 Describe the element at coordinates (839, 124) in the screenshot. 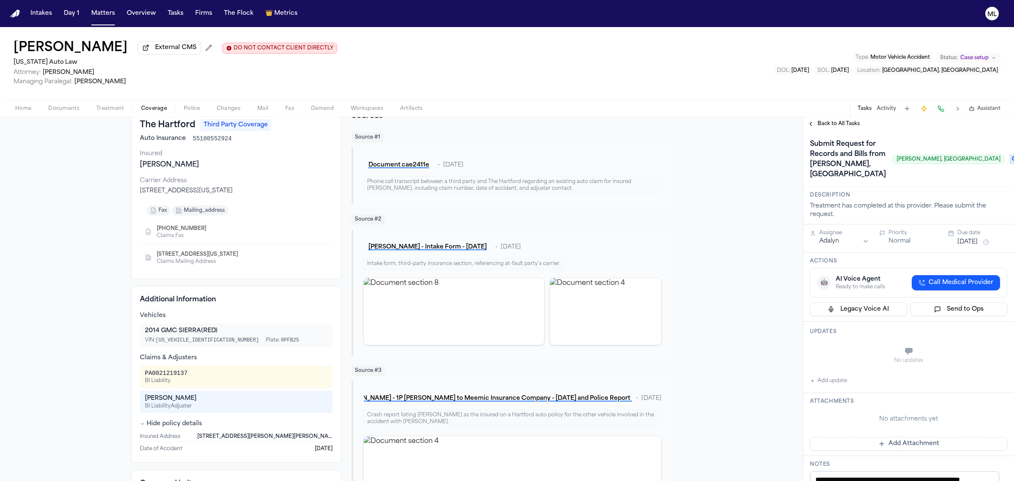

I see `span: Back to All Tasks` at that location.